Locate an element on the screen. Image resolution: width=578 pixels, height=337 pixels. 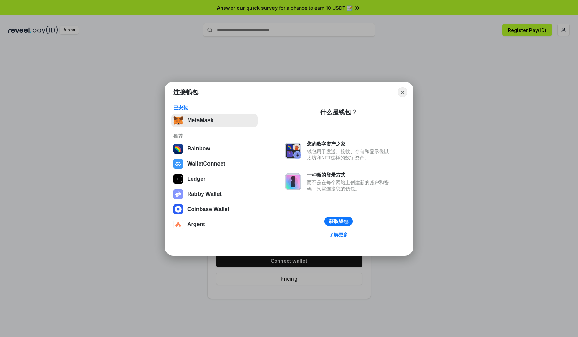
div: Coinbase Wallet is located at coordinates (208, 209).